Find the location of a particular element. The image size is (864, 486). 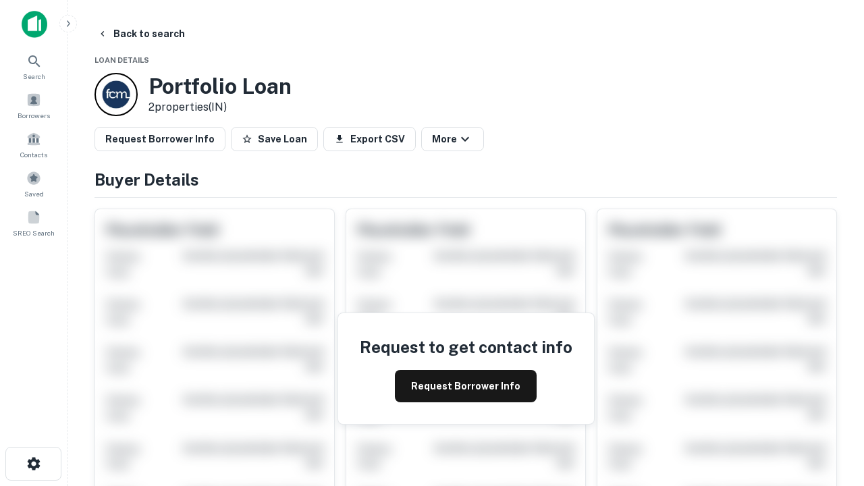

button: Back to search is located at coordinates (141, 34).